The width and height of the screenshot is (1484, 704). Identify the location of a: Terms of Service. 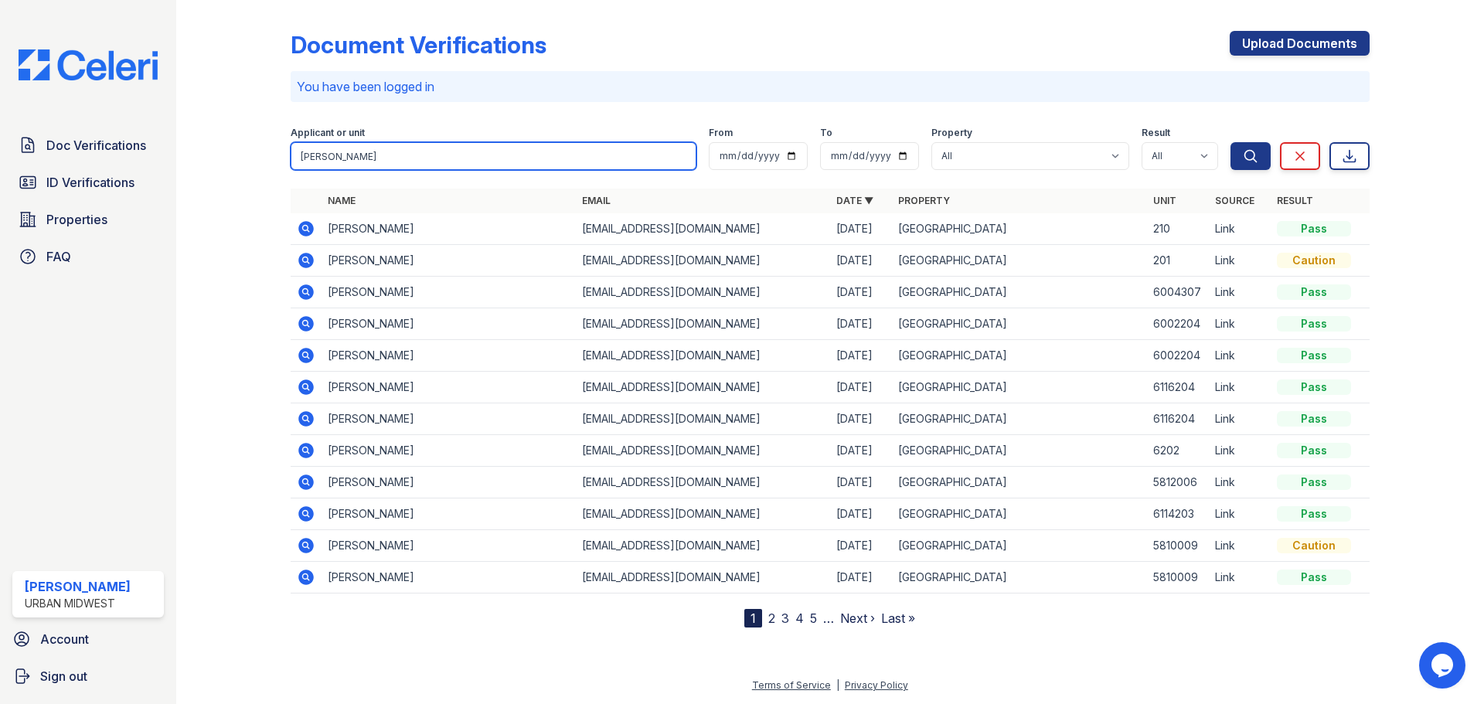
(791, 685).